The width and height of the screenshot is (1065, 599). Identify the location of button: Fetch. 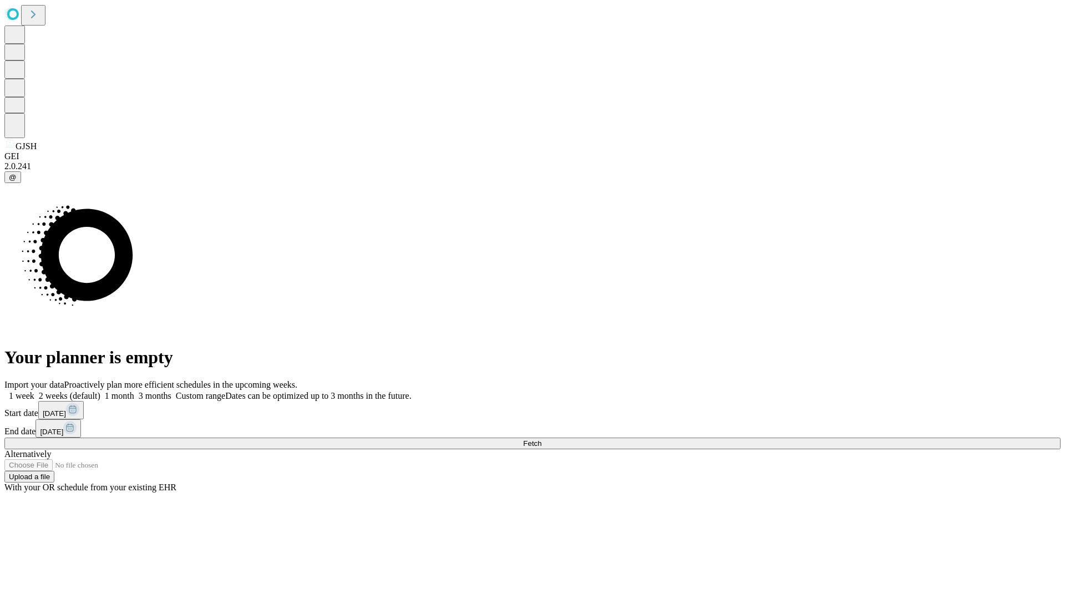
(532, 443).